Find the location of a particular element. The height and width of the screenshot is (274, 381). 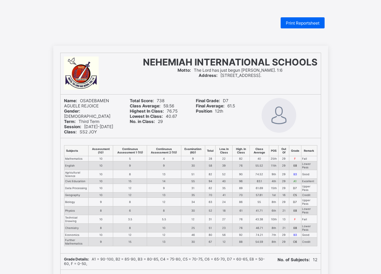

td: Good is located at coordinates (309, 174).